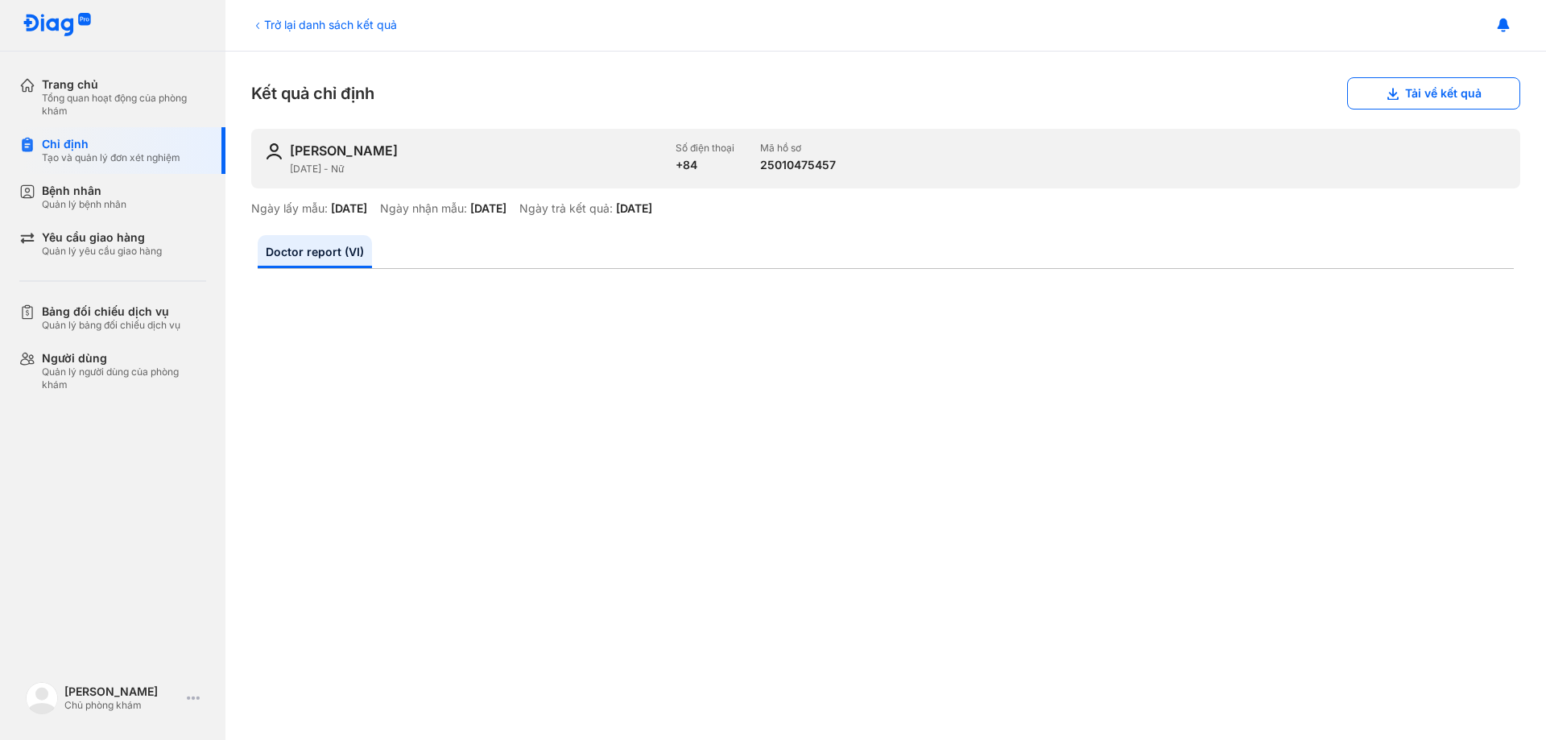 The width and height of the screenshot is (1546, 740). What do you see at coordinates (84, 191) in the screenshot?
I see `div: Bệnh nhân` at bounding box center [84, 191].